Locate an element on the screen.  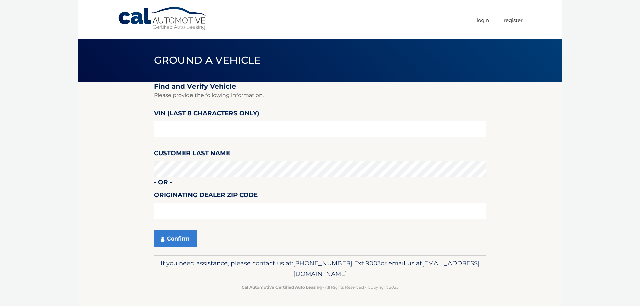
a: Register is located at coordinates (513, 20).